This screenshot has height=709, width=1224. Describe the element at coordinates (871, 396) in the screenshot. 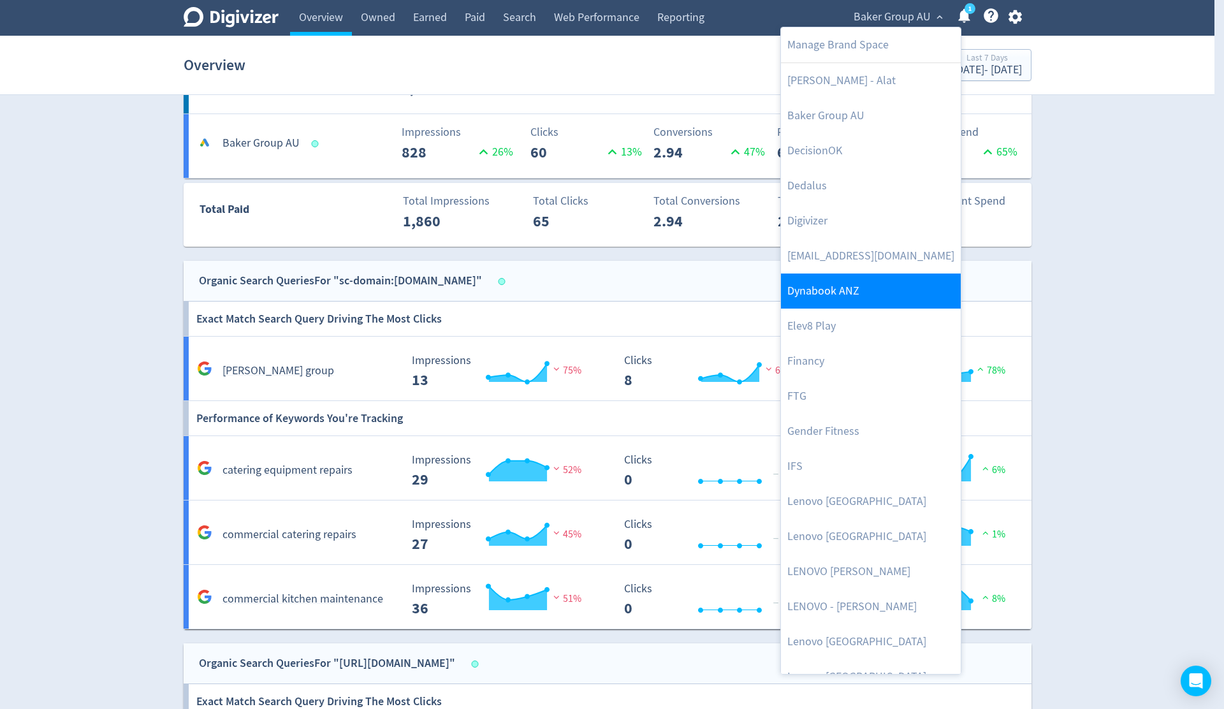

I see `a: FTG` at that location.